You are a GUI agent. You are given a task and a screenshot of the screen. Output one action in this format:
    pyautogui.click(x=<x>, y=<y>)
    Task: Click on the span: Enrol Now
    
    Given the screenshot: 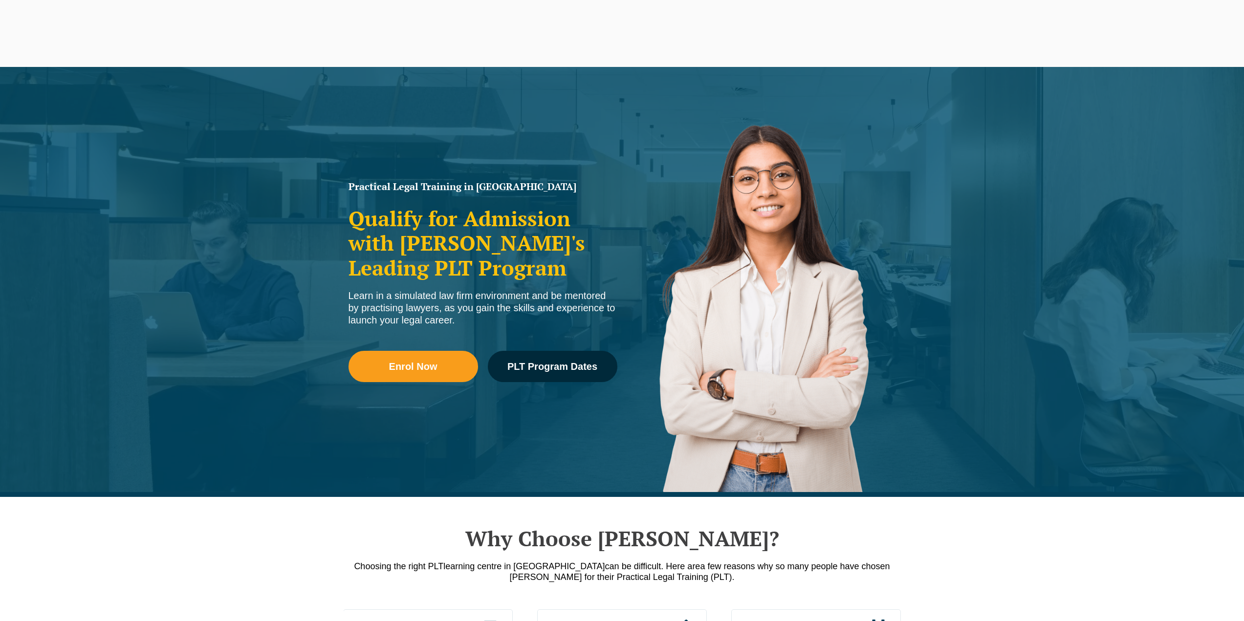 What is the action you would take?
    pyautogui.click(x=413, y=367)
    